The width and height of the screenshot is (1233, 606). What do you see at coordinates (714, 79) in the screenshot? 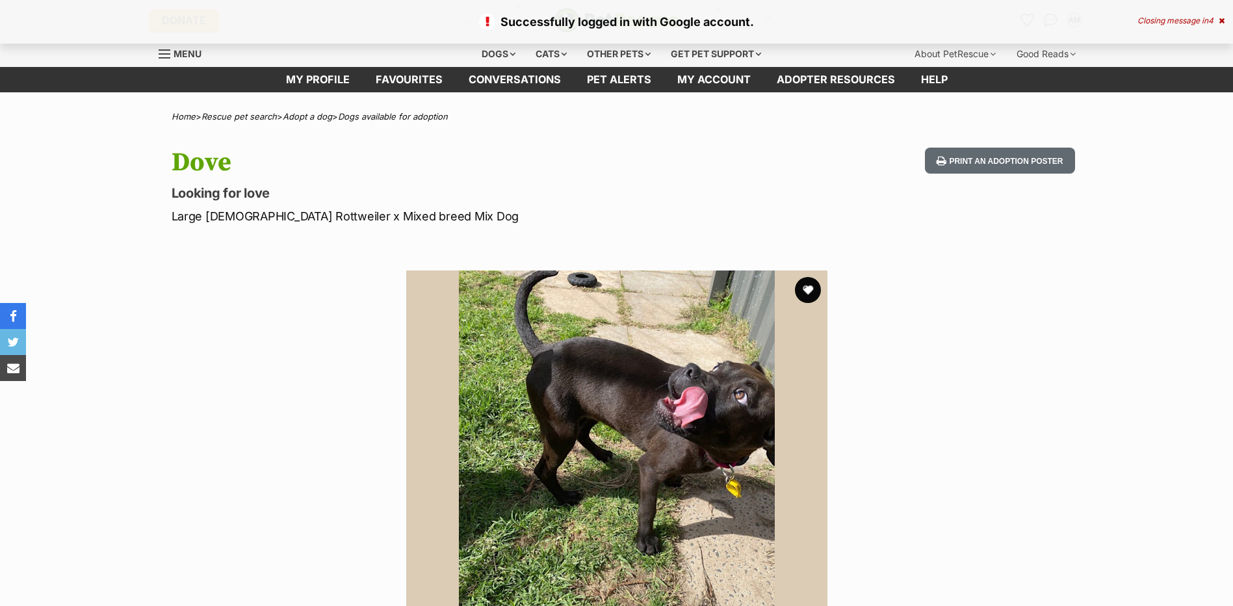
I see `a: My account` at bounding box center [714, 79].